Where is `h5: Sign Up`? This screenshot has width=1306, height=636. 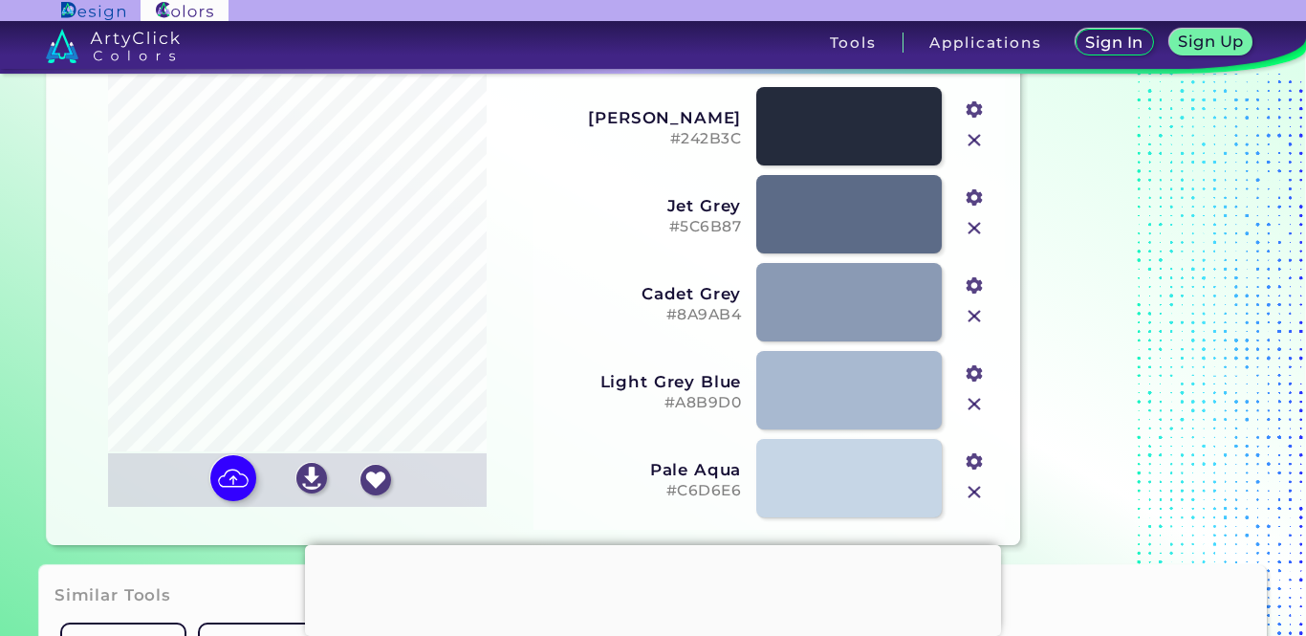 h5: Sign Up is located at coordinates (1211, 41).